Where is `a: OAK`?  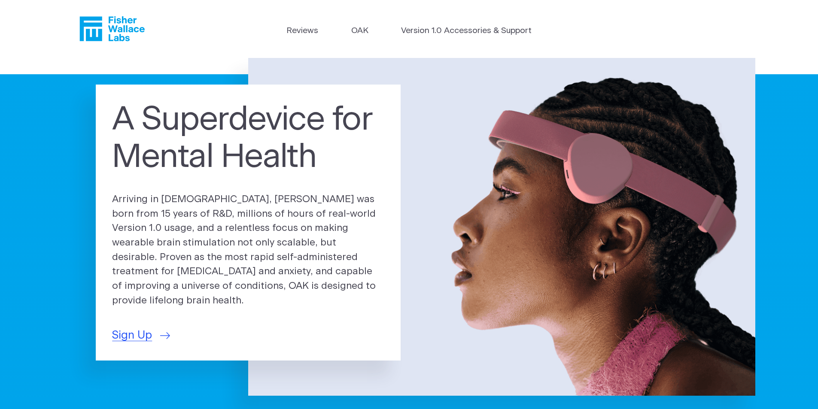
a: OAK is located at coordinates (360, 31).